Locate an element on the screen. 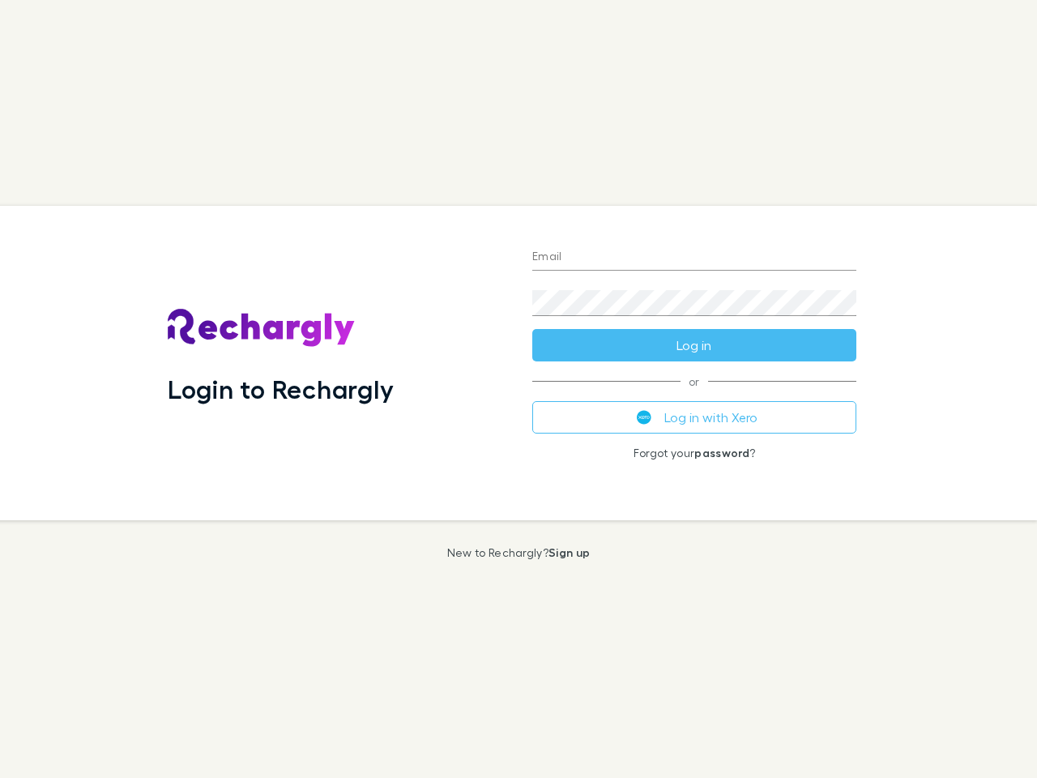  h1: Login to Rechargly is located at coordinates (280, 389).